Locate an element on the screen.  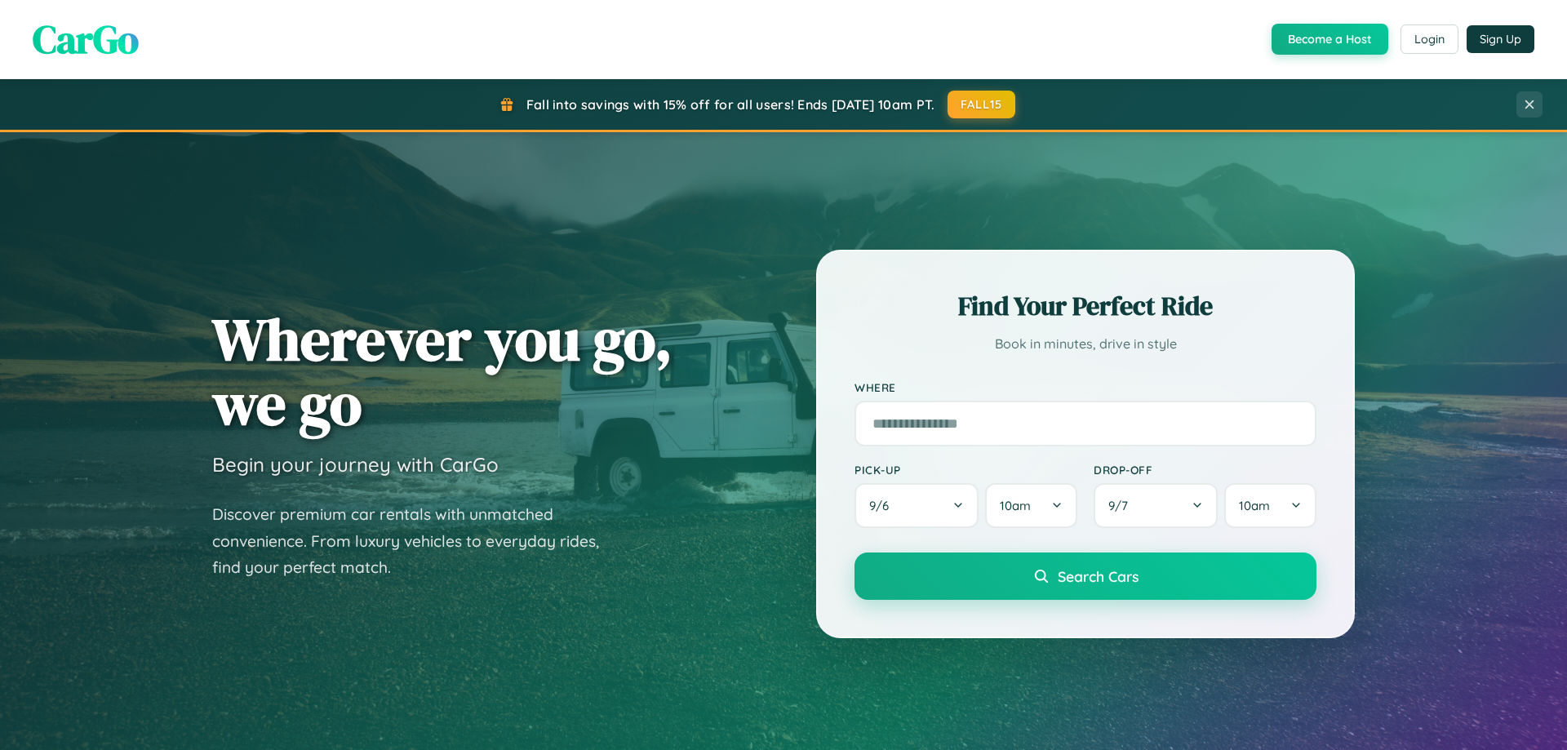
button: FALL15 is located at coordinates (982, 104).